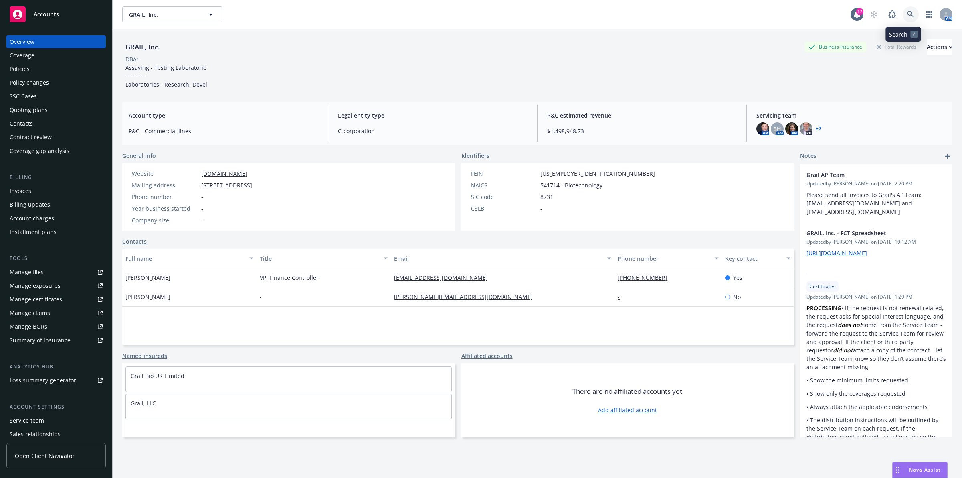  What do you see at coordinates (877, 337) in the screenshot?
I see `p: • If the request is not renewal related, the request asks for Special Interest language, and the ...` at bounding box center [877, 337].